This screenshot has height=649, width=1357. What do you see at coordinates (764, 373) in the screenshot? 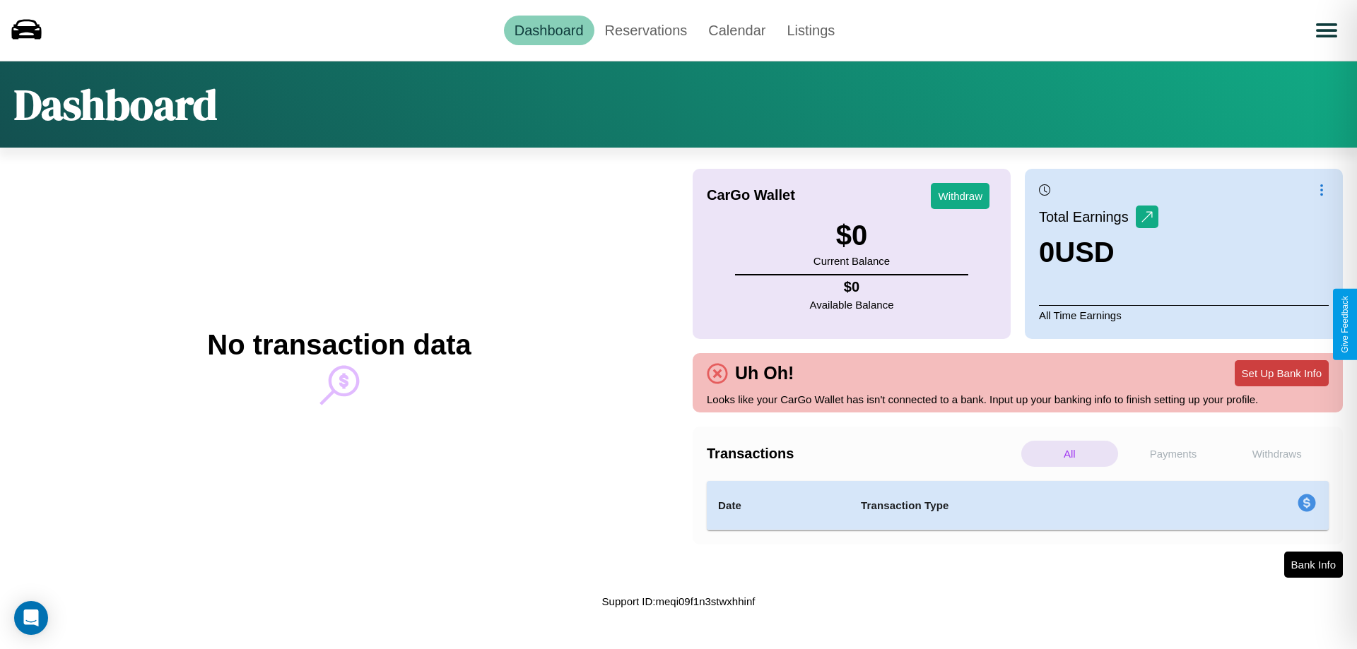
I see `h4: Uh Oh!` at bounding box center [764, 373].